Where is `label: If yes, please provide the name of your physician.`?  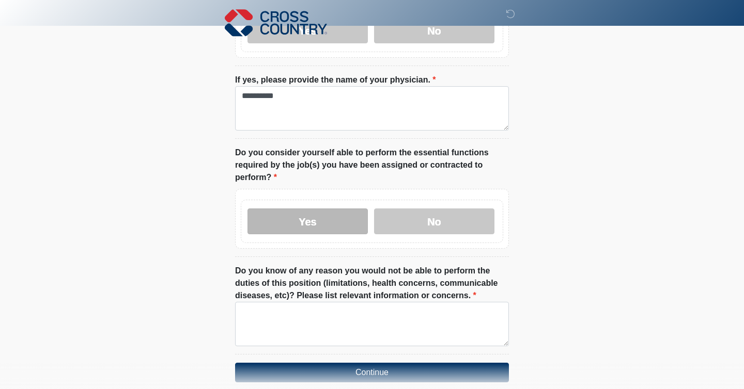
label: If yes, please provide the name of your physician. is located at coordinates (335, 80).